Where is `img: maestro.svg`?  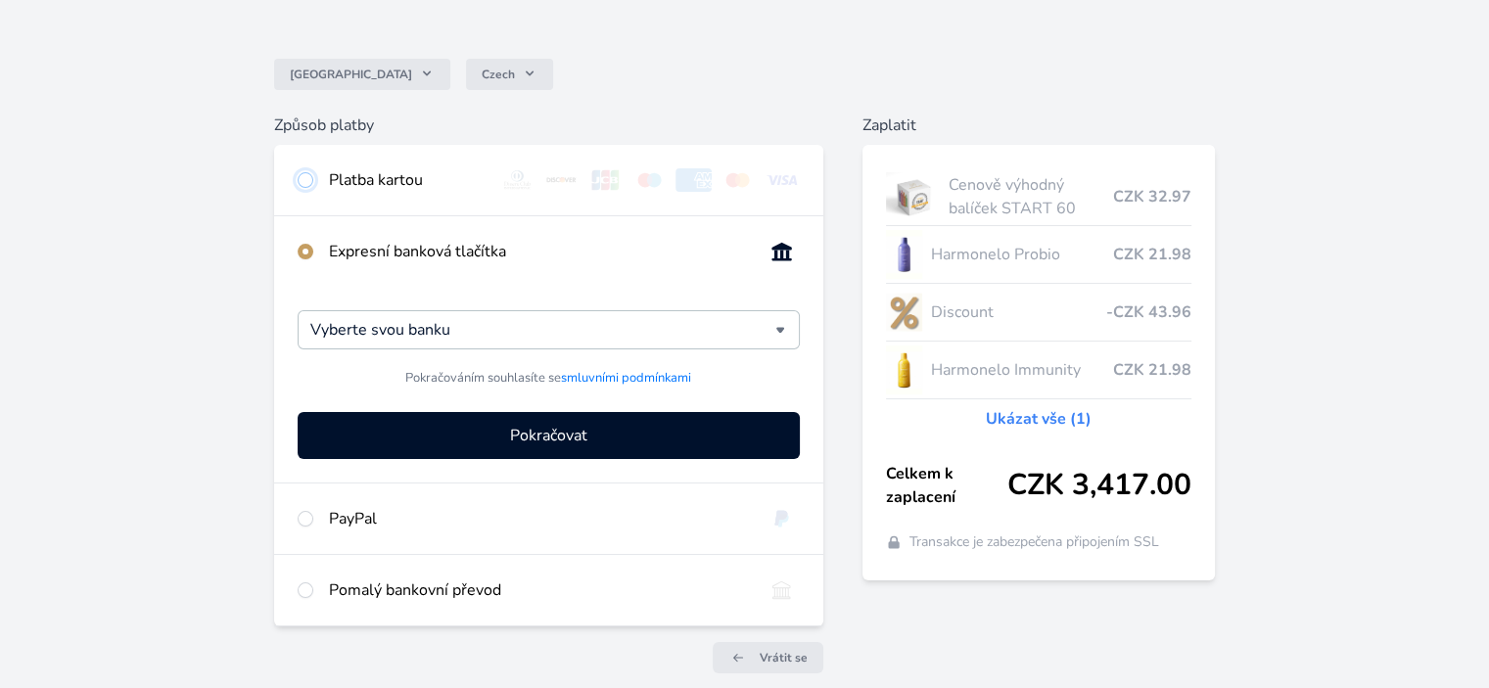
img: maestro.svg is located at coordinates (649, 180).